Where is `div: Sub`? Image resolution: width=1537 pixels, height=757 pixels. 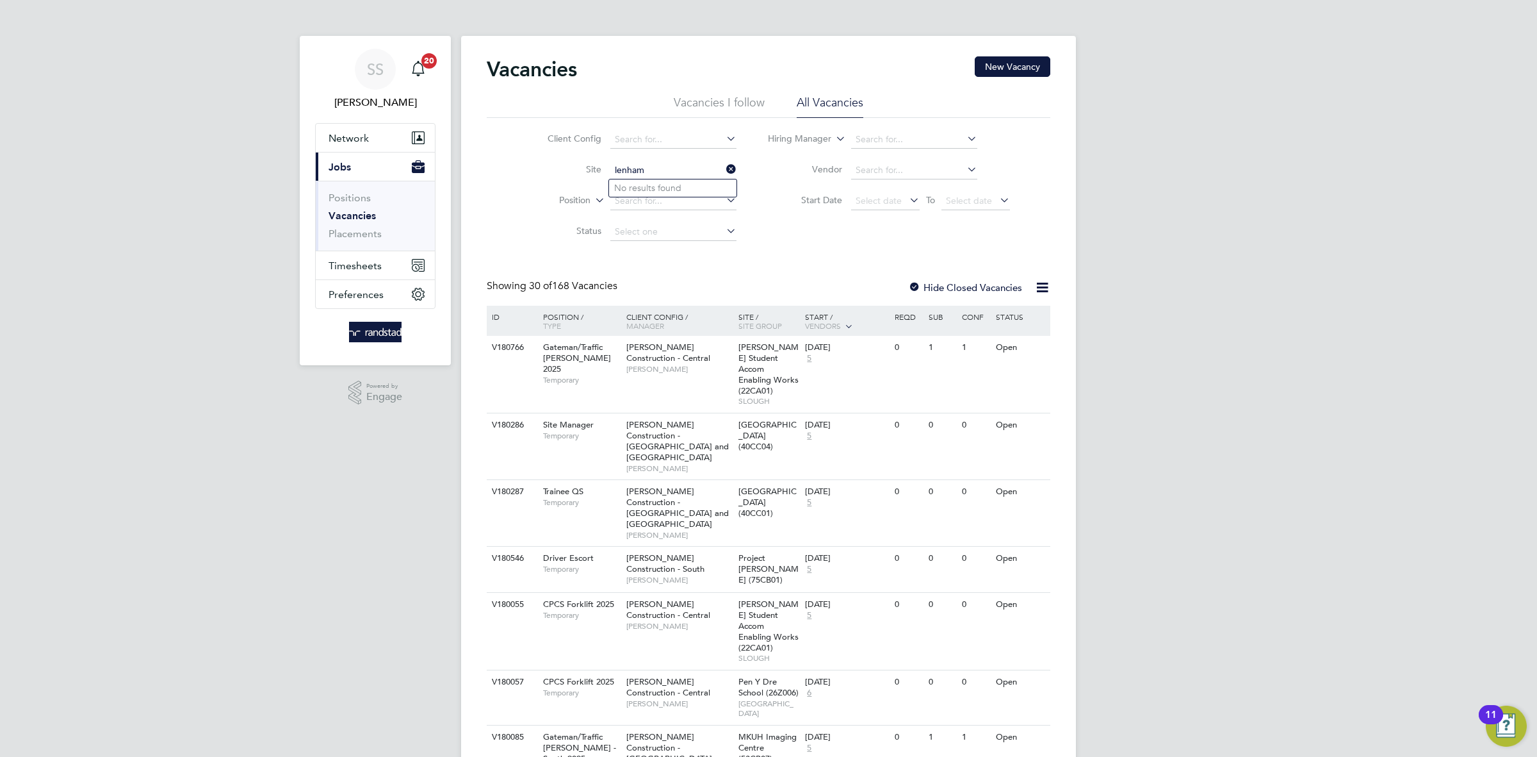 div: Sub is located at coordinates (942, 316).